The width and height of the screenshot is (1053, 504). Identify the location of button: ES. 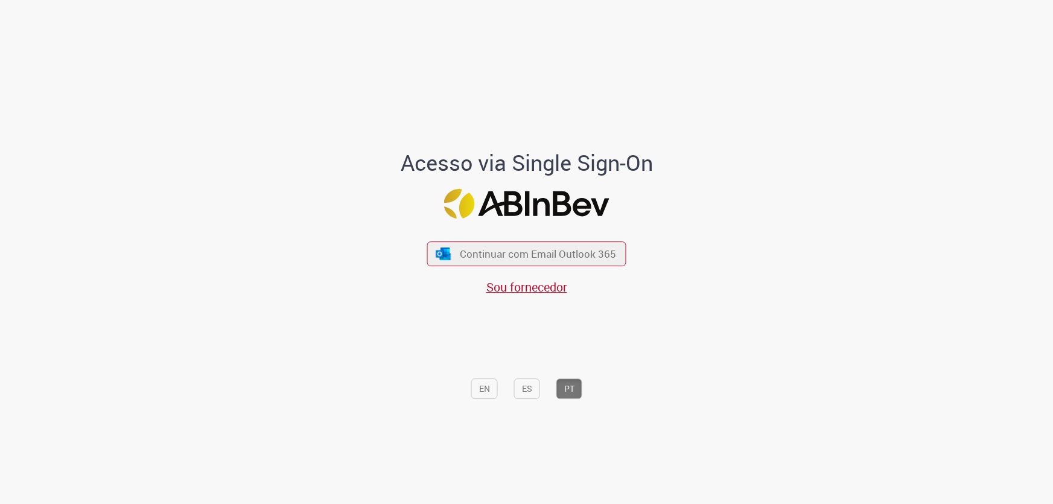
(527, 389).